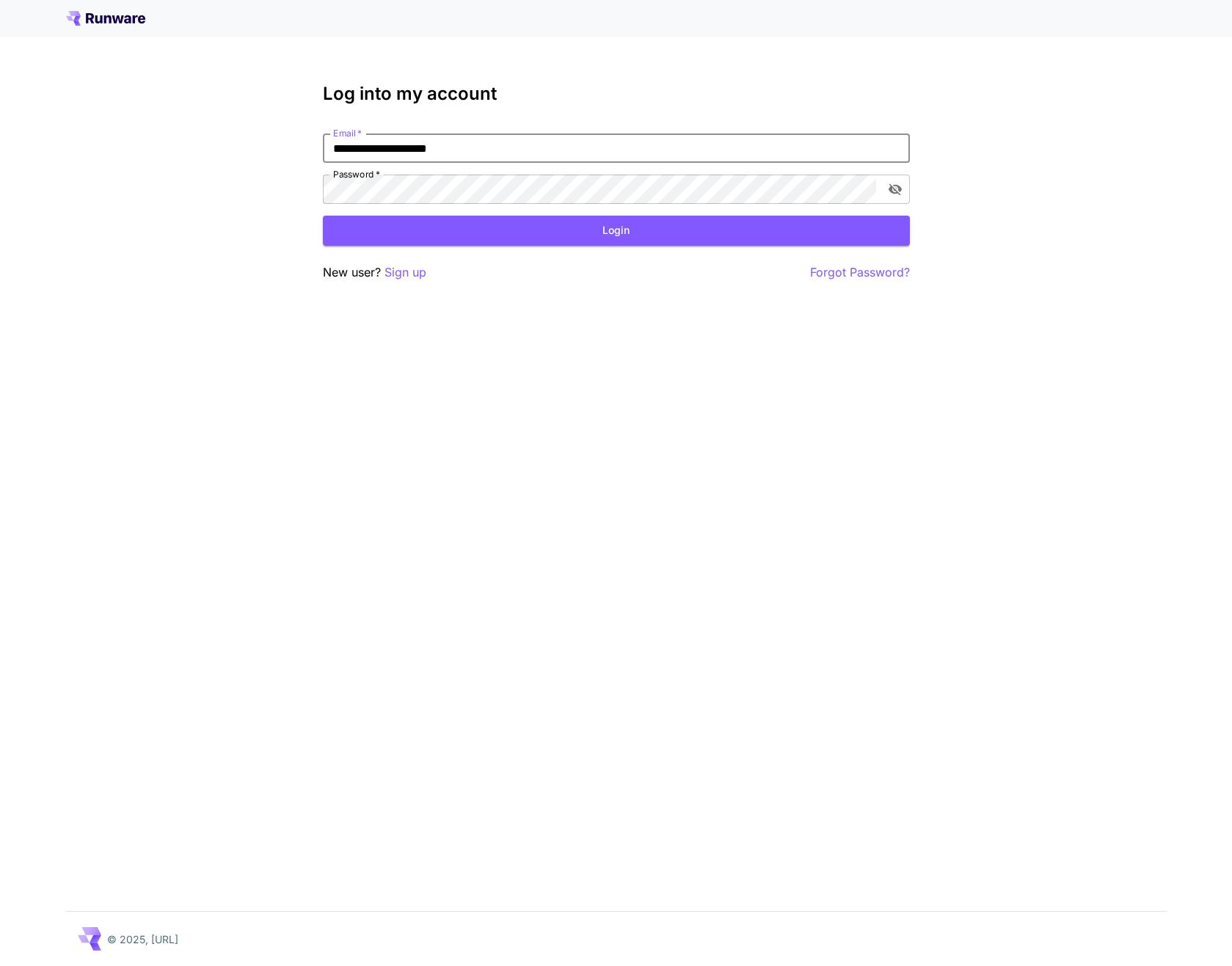 The image size is (1232, 966). I want to click on h3: Log into my account, so click(616, 94).